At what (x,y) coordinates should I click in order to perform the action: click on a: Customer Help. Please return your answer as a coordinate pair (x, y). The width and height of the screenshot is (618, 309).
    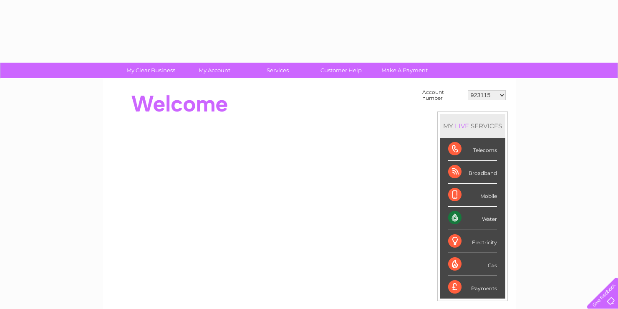
    Looking at the image, I should click on (341, 70).